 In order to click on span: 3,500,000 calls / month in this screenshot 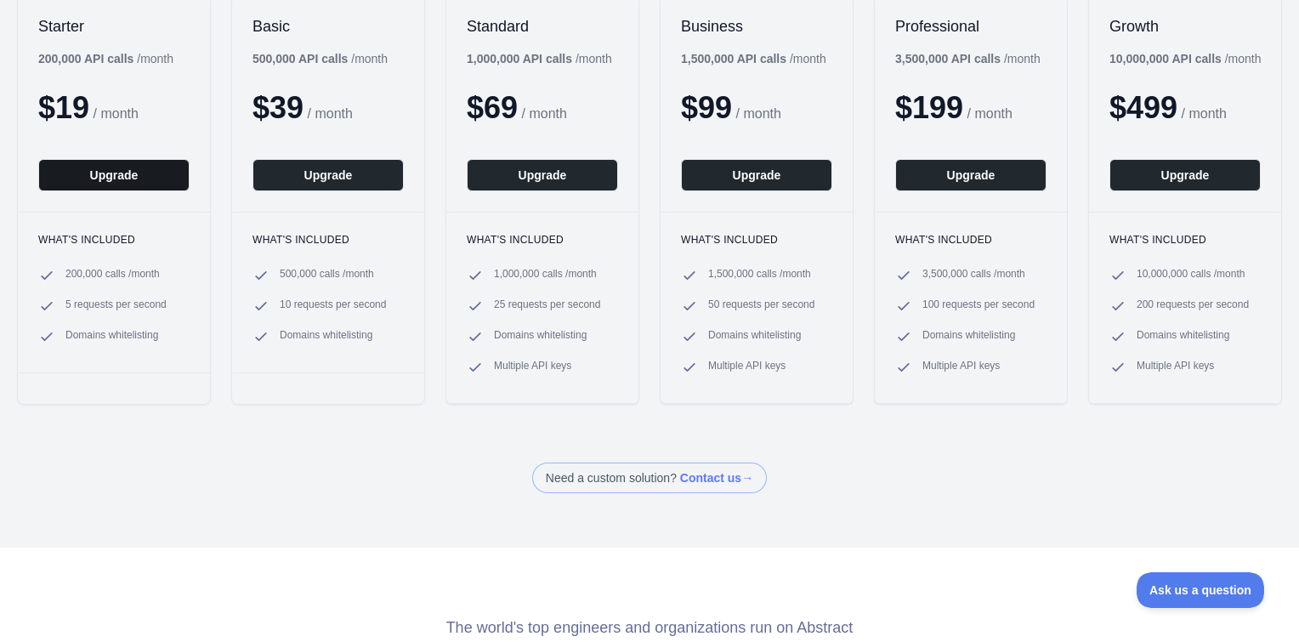, I will do `click(973, 275)`.